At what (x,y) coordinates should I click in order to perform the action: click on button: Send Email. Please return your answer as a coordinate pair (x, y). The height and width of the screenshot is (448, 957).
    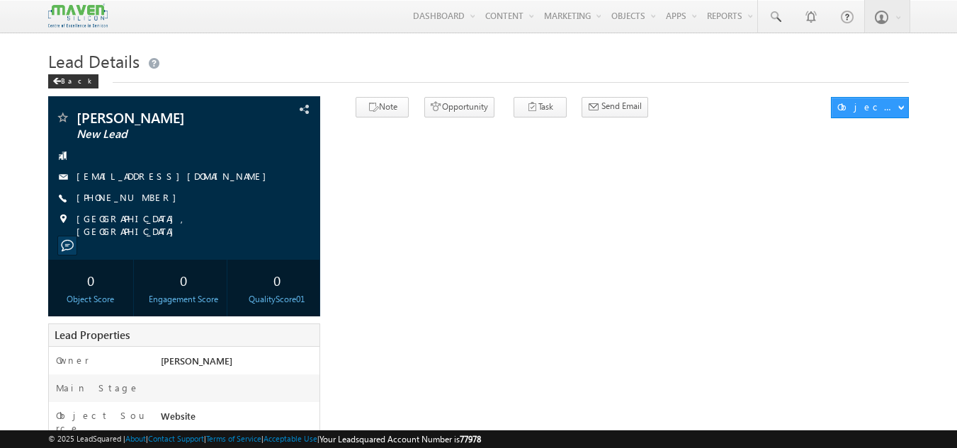
    Looking at the image, I should click on (615, 107).